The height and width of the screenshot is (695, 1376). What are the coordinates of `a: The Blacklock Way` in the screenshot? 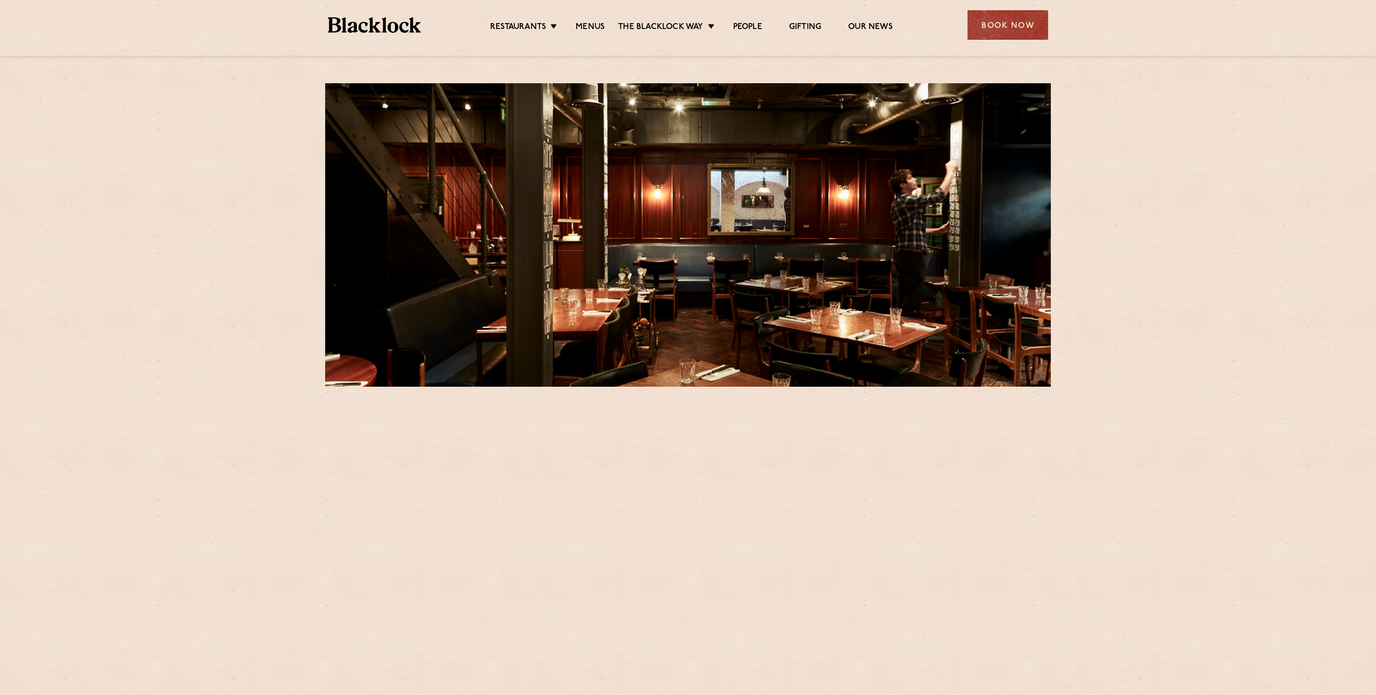 It's located at (660, 28).